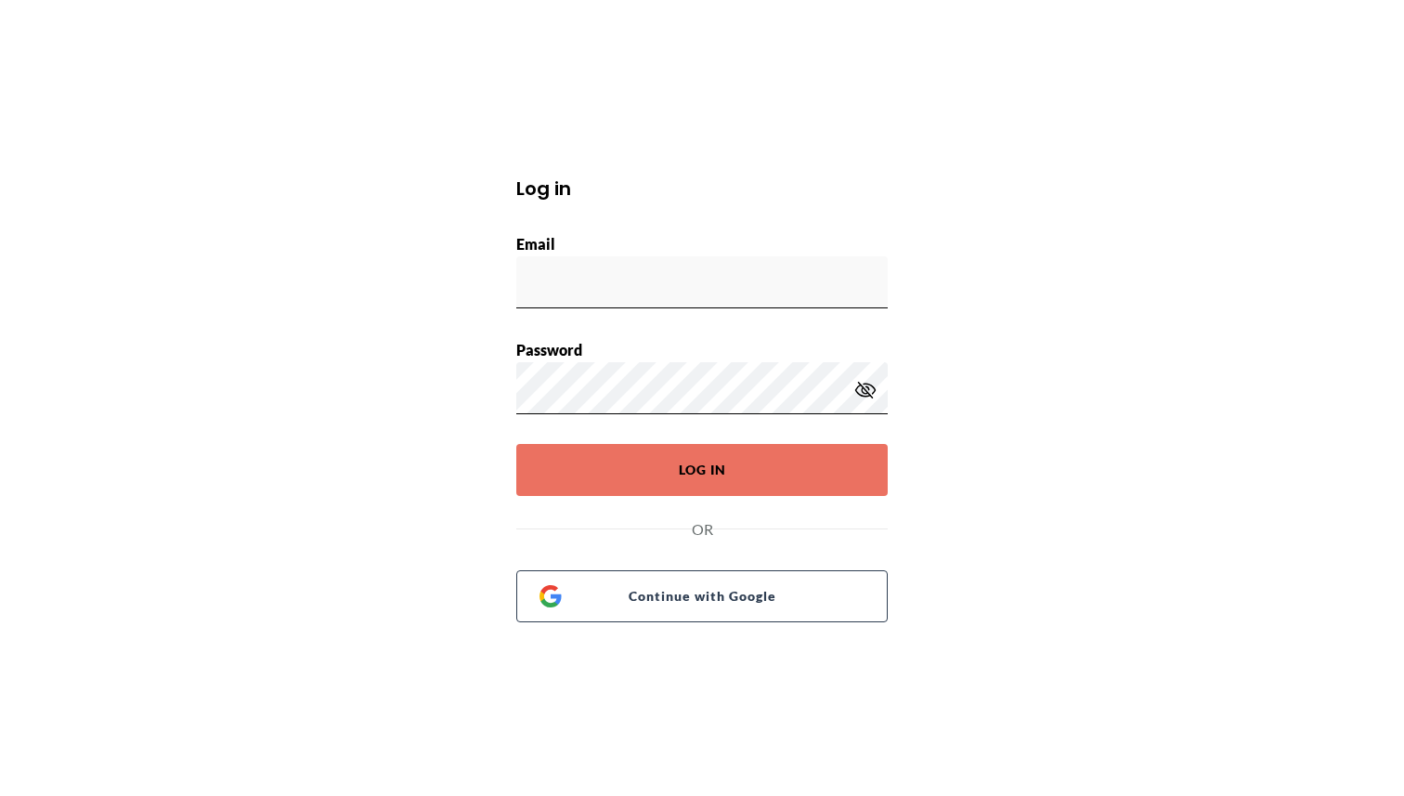 This screenshot has height=796, width=1404. I want to click on span: Continue with Google, so click(713, 596).